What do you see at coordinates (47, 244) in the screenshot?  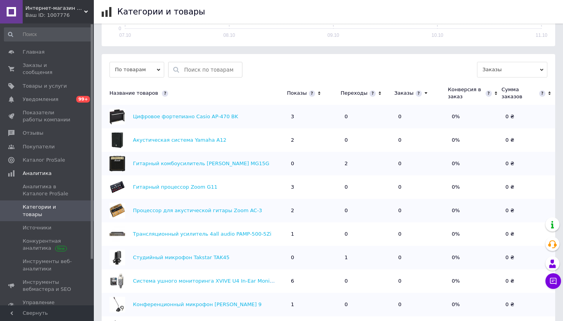 I see `span: Конкурентная аналитика` at bounding box center [47, 244].